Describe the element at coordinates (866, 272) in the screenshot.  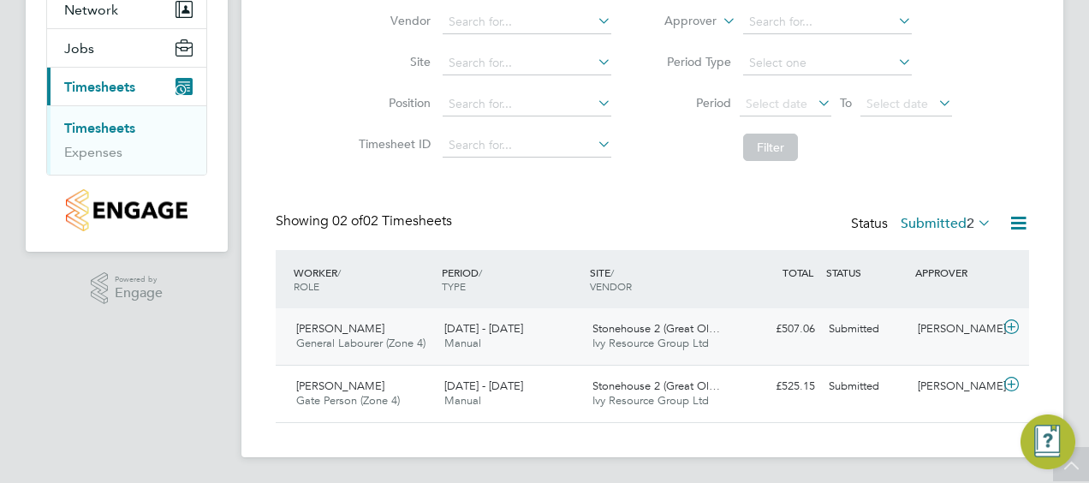
I see `div: STATUS` at that location.